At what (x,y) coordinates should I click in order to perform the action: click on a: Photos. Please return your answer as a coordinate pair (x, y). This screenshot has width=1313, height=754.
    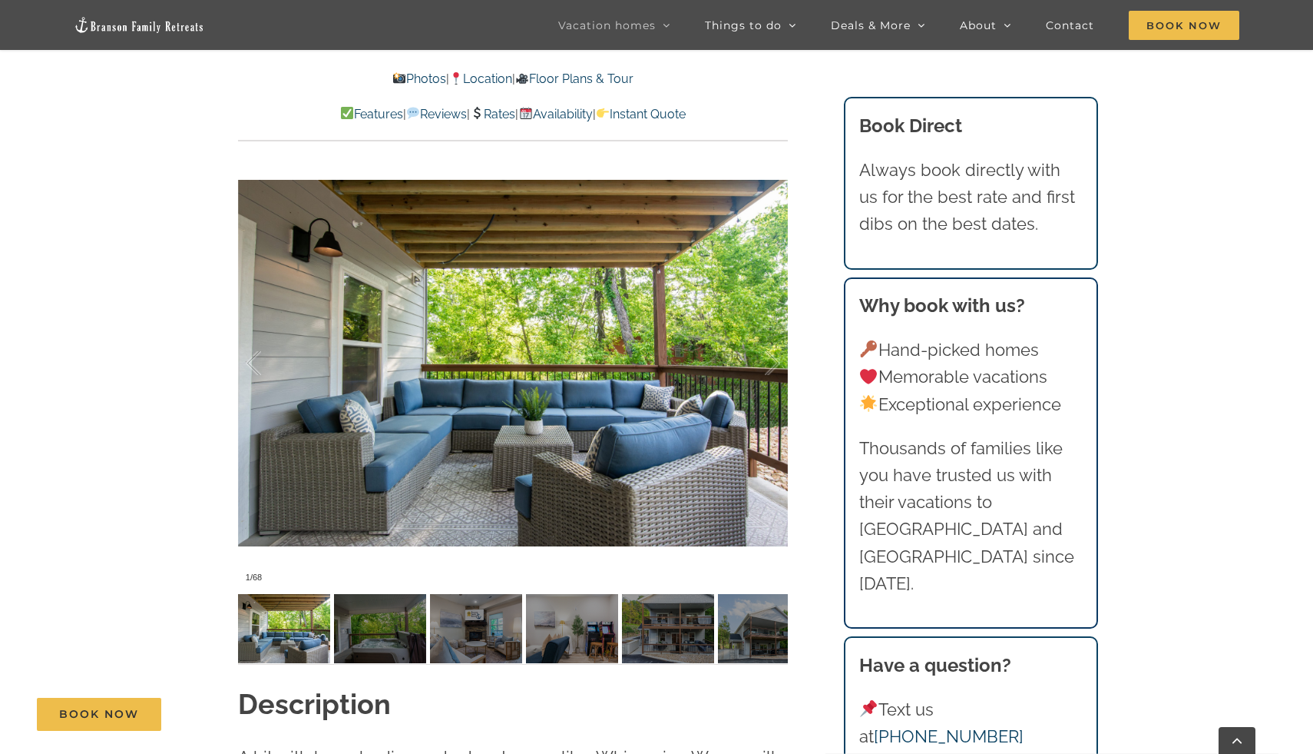
    Looking at the image, I should click on (419, 78).